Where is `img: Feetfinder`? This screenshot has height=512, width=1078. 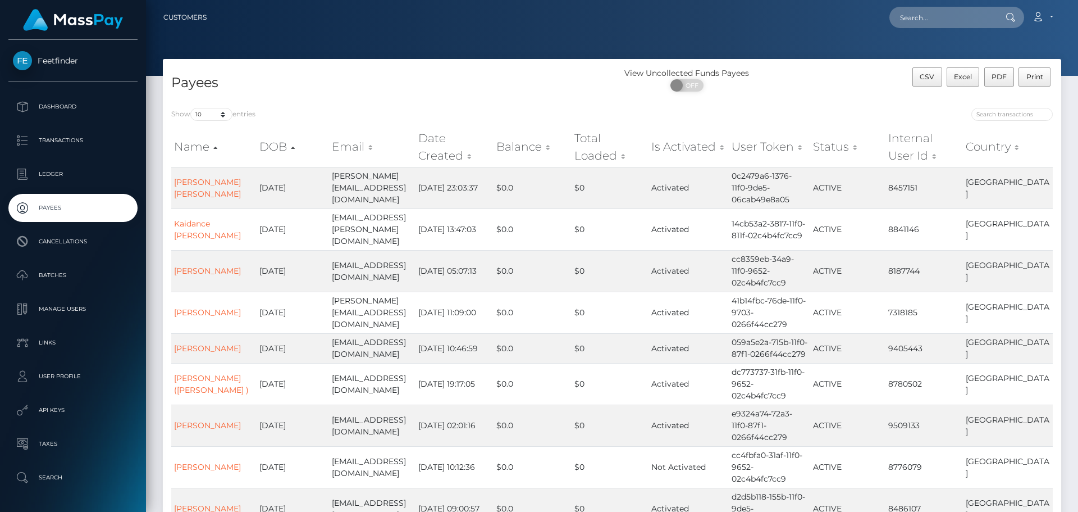
img: Feetfinder is located at coordinates (22, 61).